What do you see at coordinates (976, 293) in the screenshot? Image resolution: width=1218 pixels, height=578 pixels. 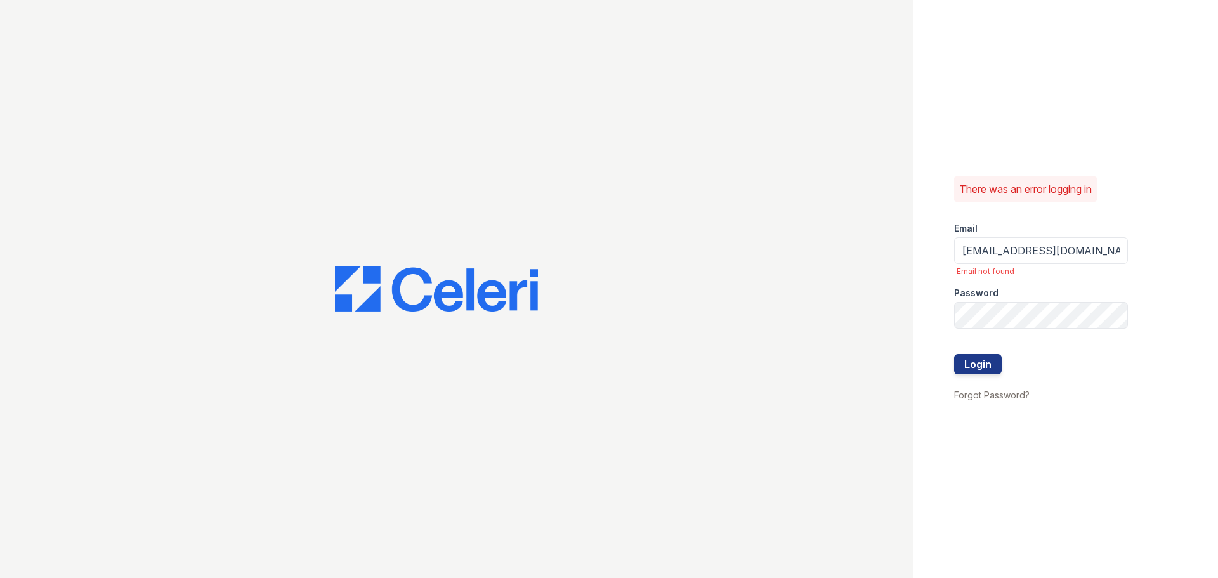 I see `label: Password` at bounding box center [976, 293].